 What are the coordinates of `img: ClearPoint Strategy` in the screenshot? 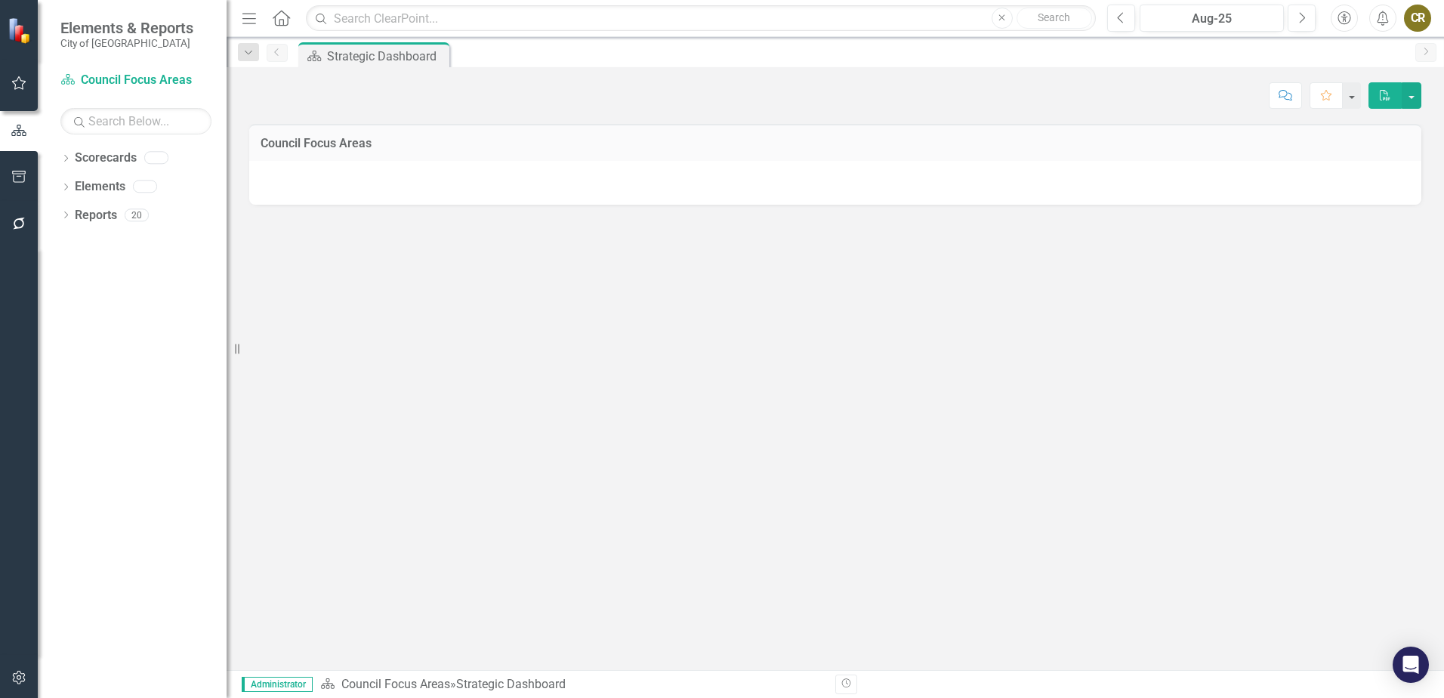 It's located at (20, 29).